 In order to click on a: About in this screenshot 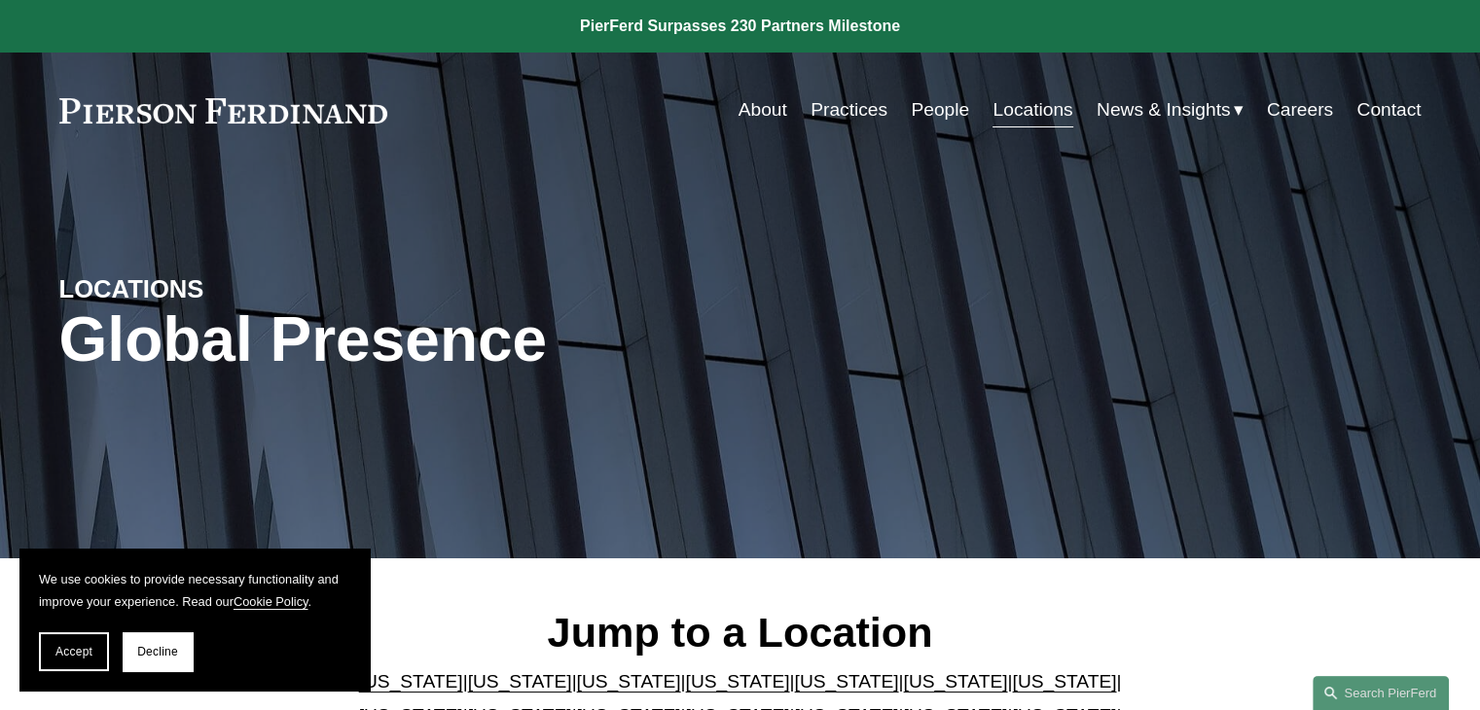, I will do `click(763, 110)`.